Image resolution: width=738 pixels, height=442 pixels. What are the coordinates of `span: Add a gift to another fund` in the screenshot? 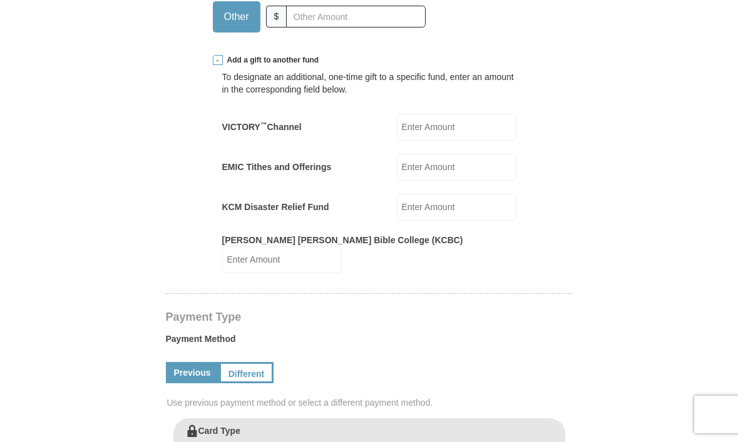 It's located at (271, 60).